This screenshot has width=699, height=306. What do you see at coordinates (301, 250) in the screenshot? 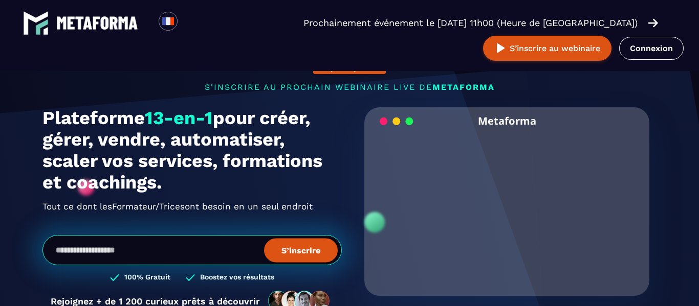
I see `button: S’inscrire` at bounding box center [301, 250].